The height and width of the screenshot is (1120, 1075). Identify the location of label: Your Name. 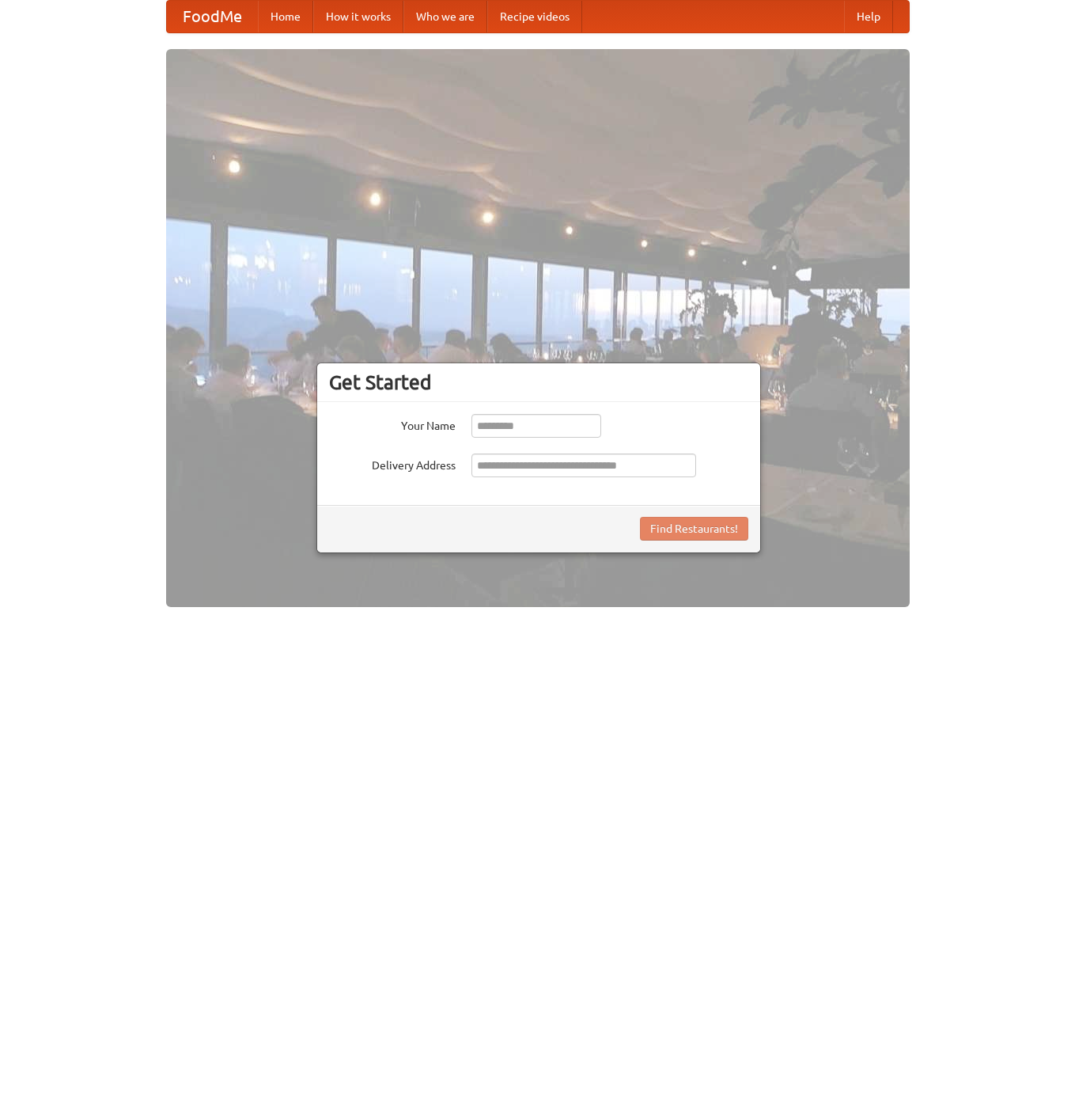
(393, 423).